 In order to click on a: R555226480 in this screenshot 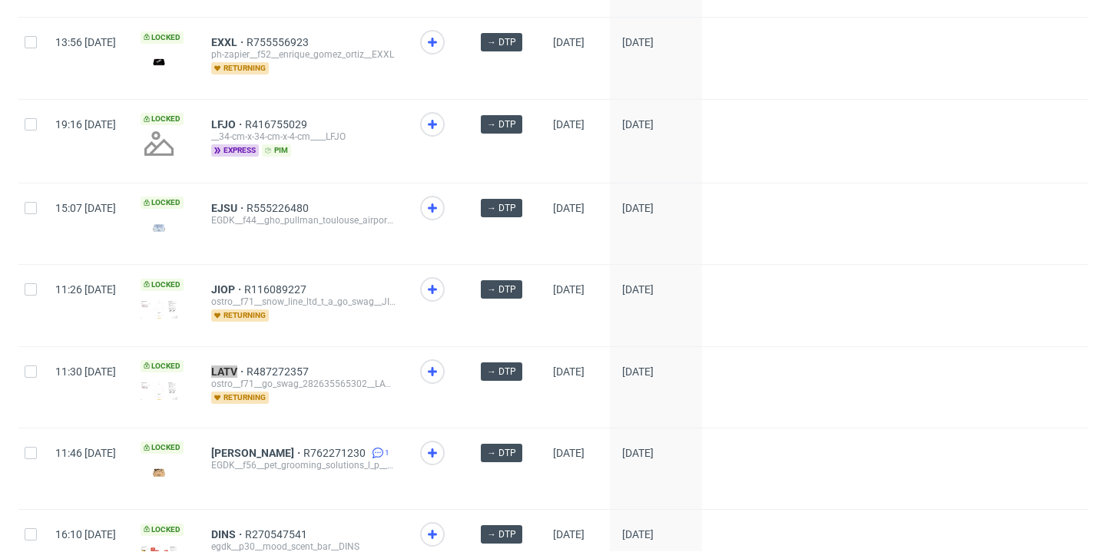, I will do `click(279, 208)`.